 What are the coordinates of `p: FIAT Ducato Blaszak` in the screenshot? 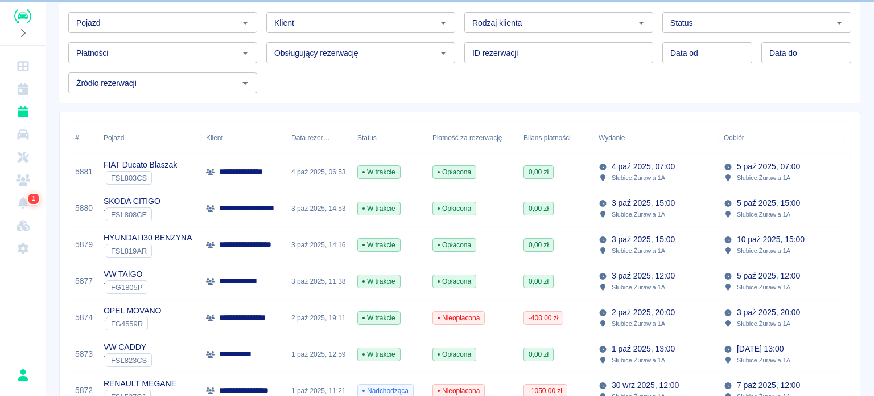 It's located at (140, 165).